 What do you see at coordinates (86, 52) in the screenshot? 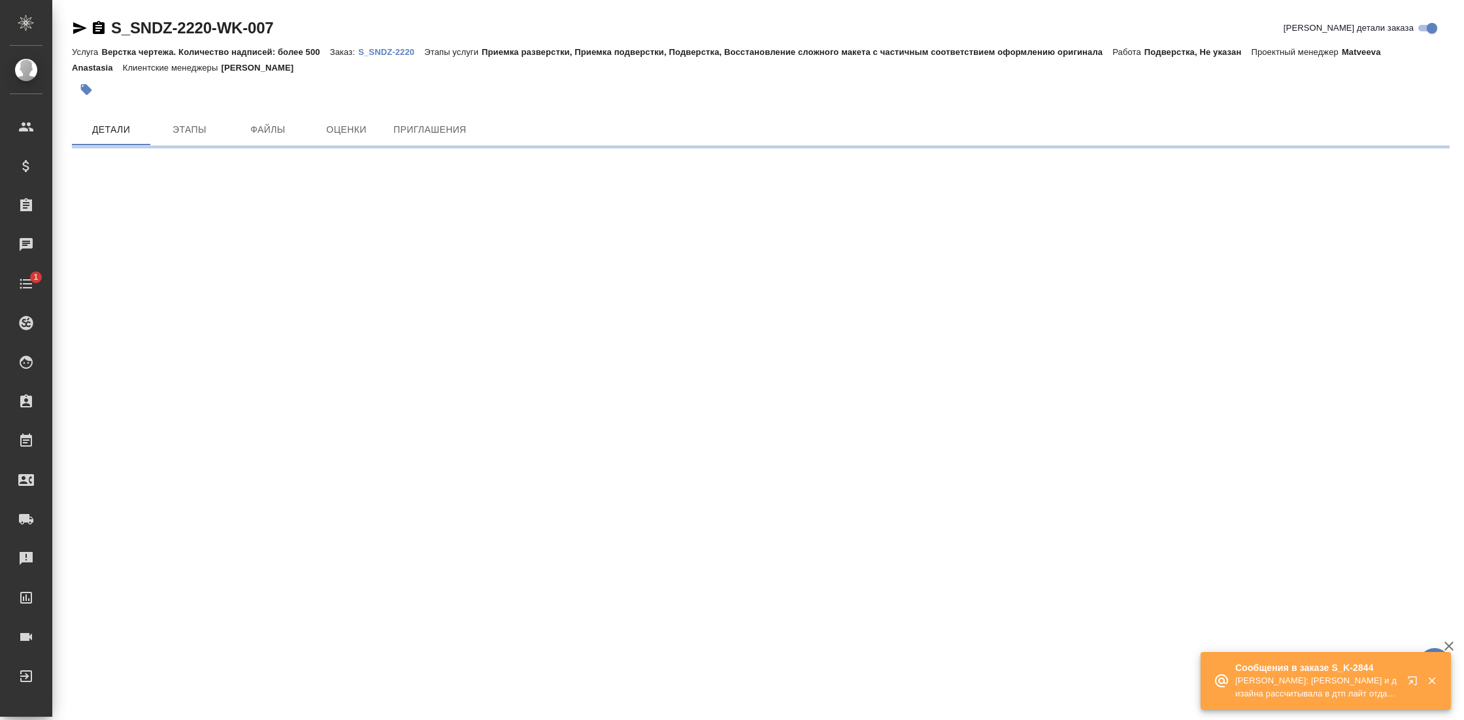
I see `p: Услуга` at bounding box center [86, 52].